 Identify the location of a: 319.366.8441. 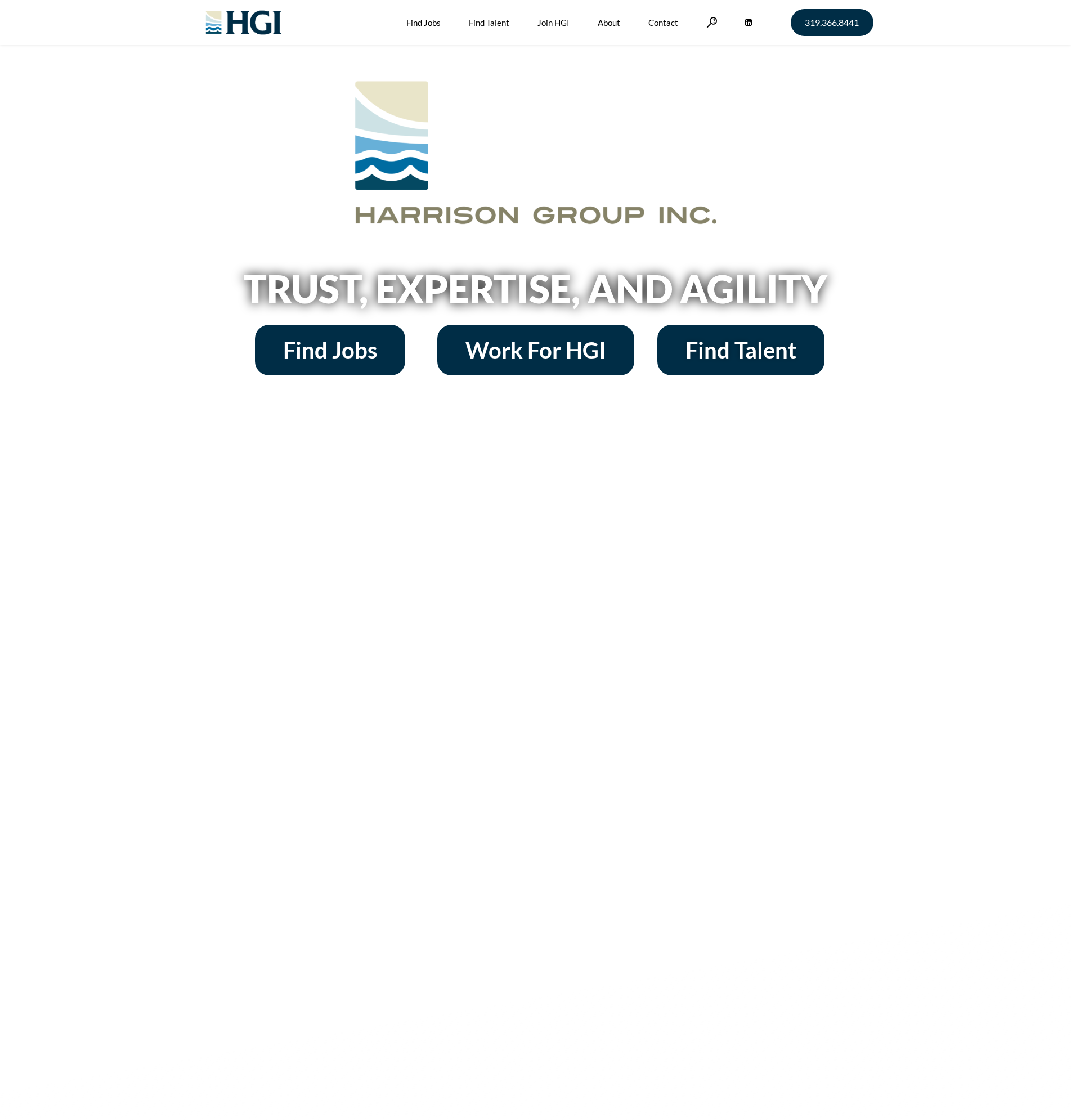
(832, 23).